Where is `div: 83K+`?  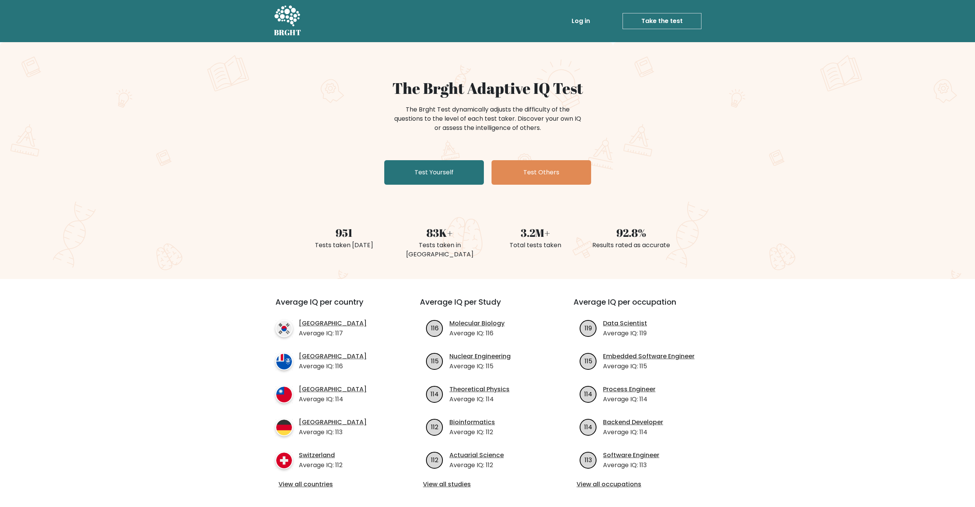
div: 83K+ is located at coordinates (440, 232).